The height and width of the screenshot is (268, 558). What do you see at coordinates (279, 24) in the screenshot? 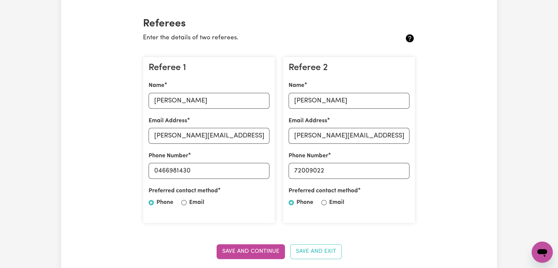
I see `h2: Referees` at bounding box center [279, 24].